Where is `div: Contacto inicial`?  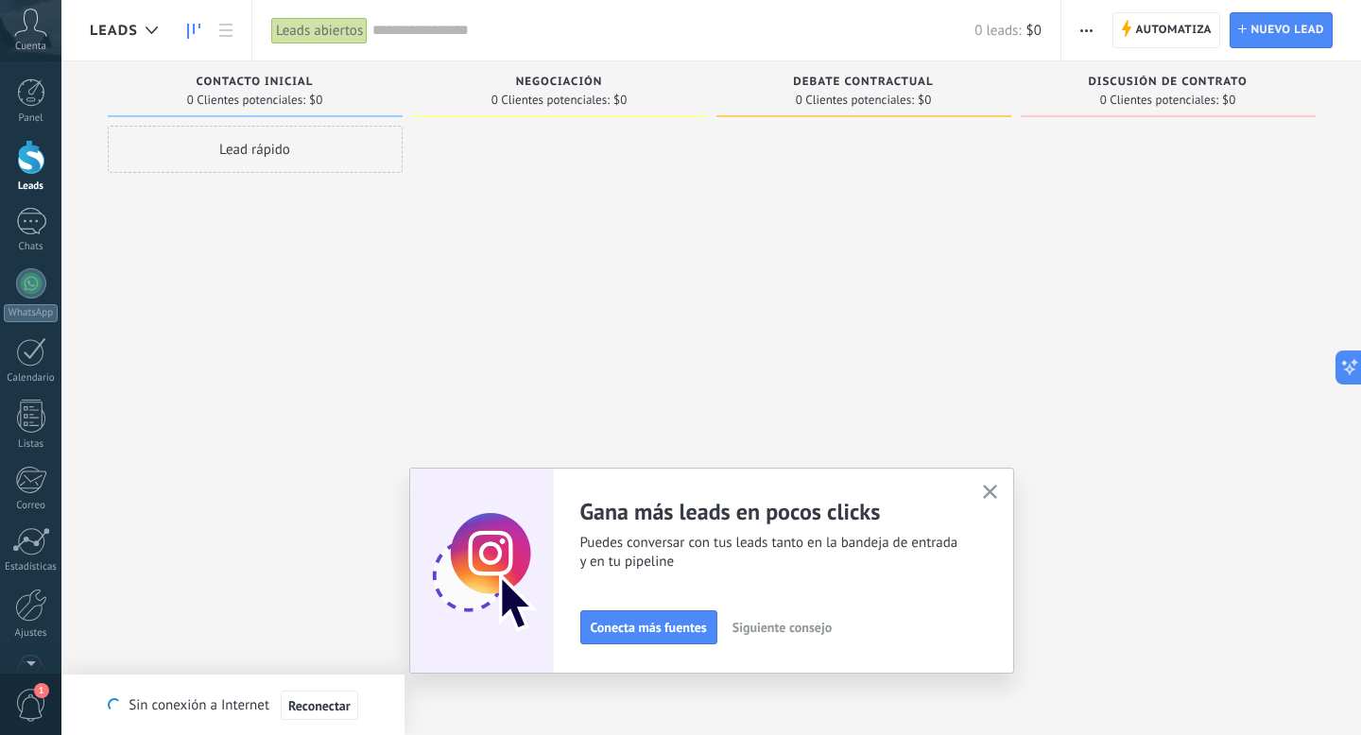
div: Contacto inicial is located at coordinates (255, 83).